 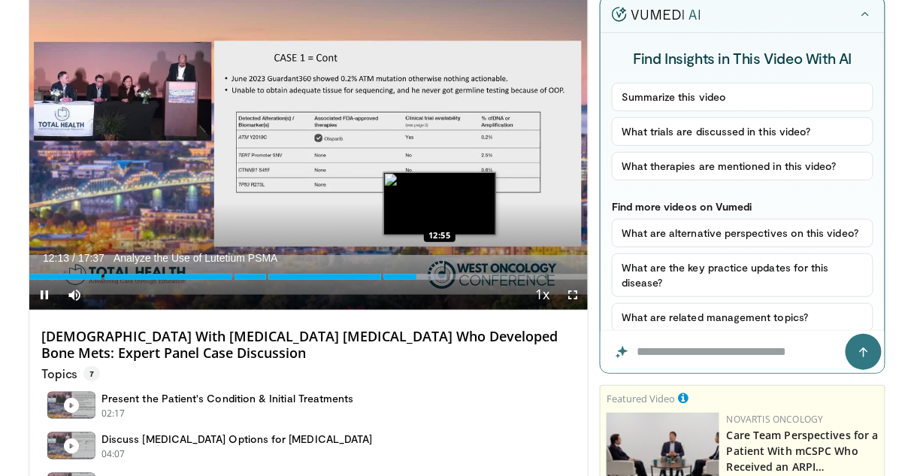 What do you see at coordinates (656, 14) in the screenshot?
I see `img: vumedi-ai-logo.v2.svg` at bounding box center [656, 14].